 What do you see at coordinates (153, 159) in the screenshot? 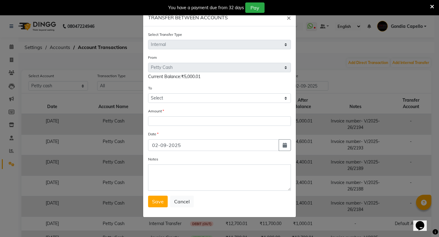
I see `label: Notes` at bounding box center [153, 159].